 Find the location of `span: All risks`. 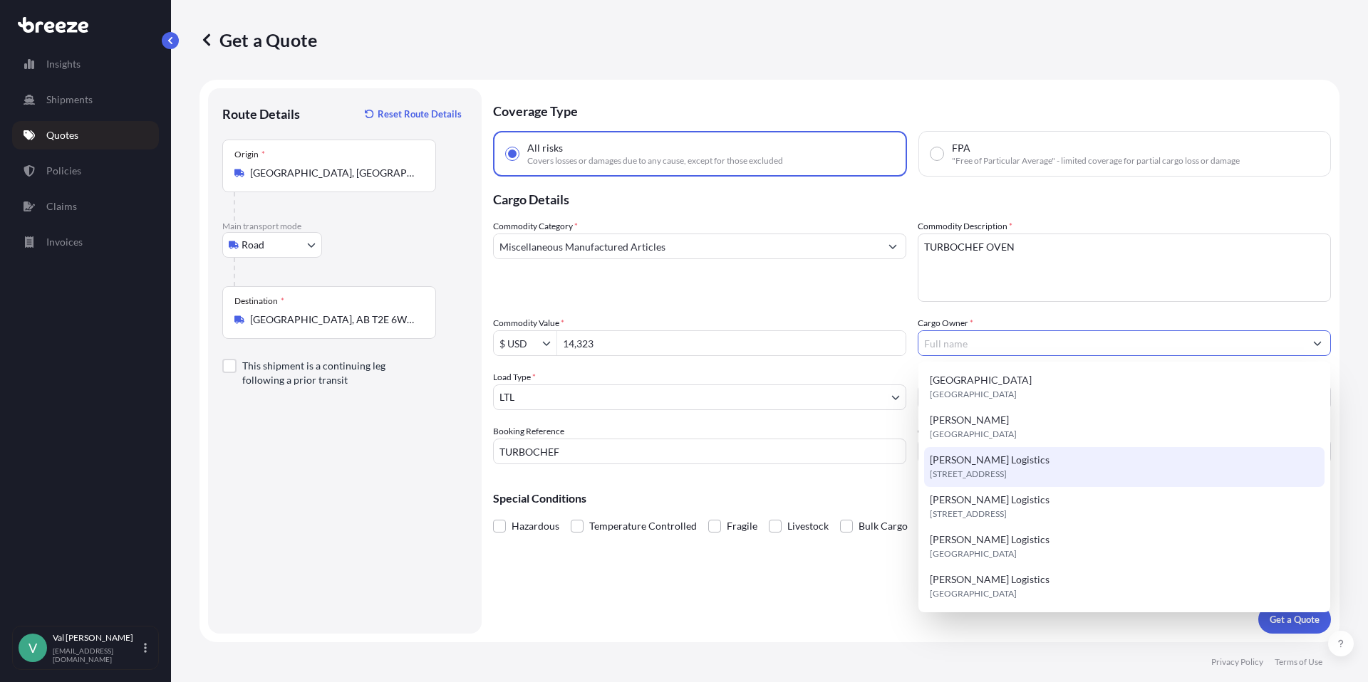

span: All risks is located at coordinates (545, 148).